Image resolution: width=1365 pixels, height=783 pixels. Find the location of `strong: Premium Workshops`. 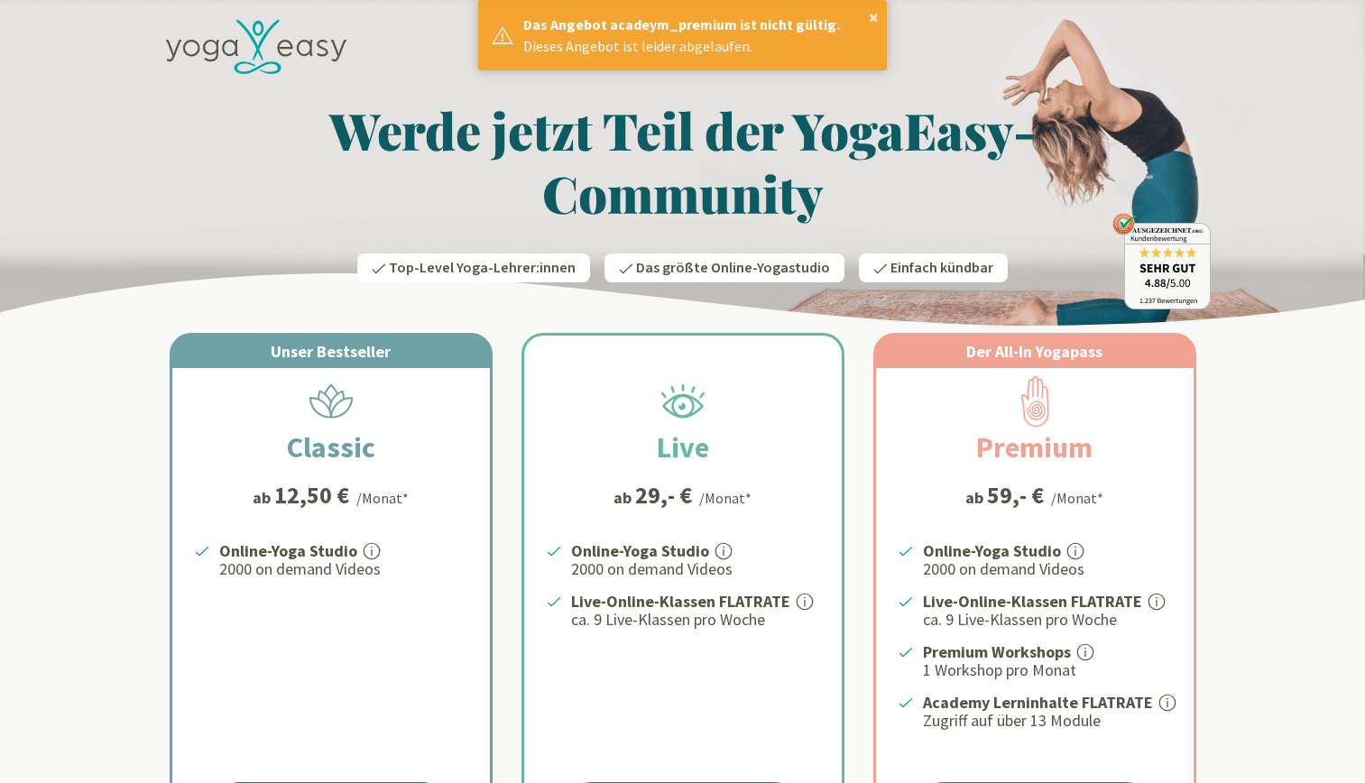

strong: Premium Workshops is located at coordinates (997, 652).